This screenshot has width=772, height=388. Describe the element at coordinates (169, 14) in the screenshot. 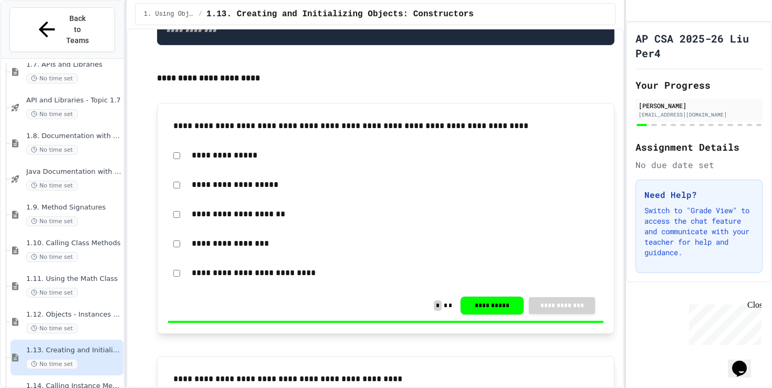

I see `span: 1. Using Objects and Methods` at that location.